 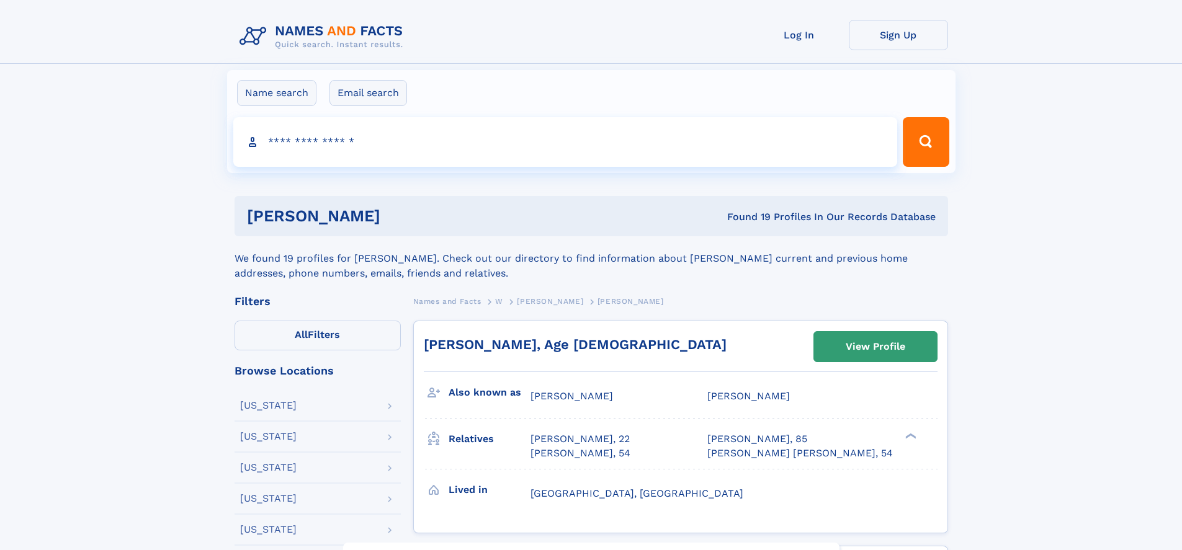 What do you see at coordinates (499, 301) in the screenshot?
I see `span: W` at bounding box center [499, 301].